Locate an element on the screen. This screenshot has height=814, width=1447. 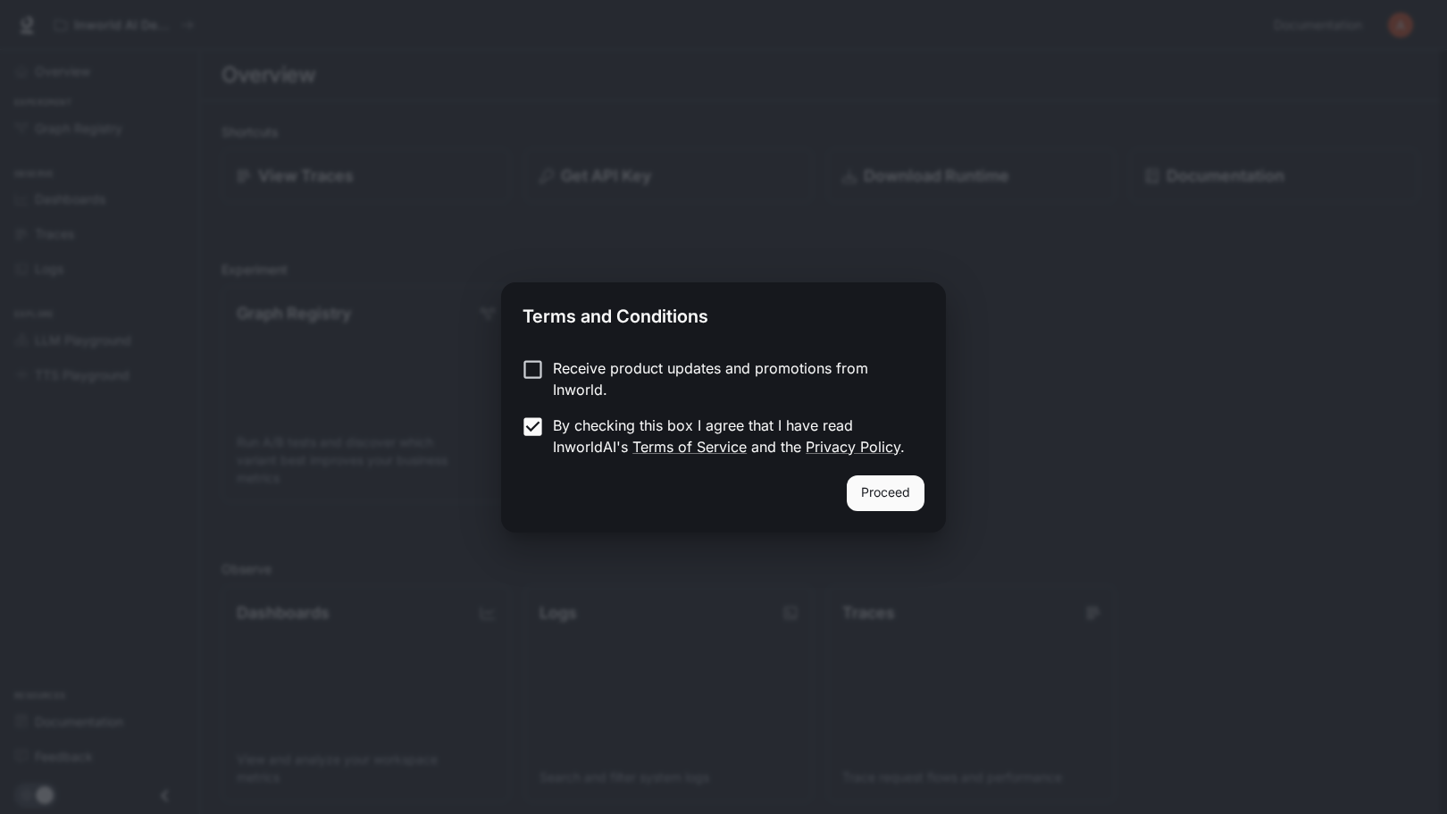
a: Terms of Service is located at coordinates (690, 447).